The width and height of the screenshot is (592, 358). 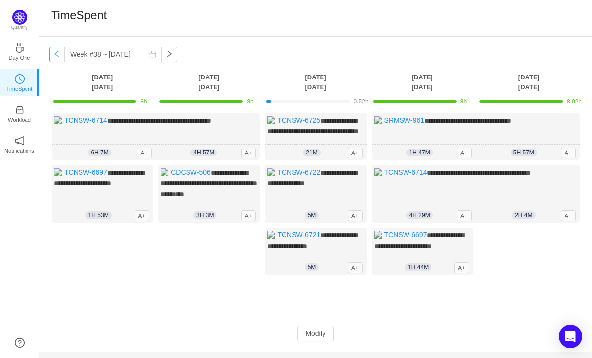 What do you see at coordinates (20, 48) in the screenshot?
I see `i: icon: coffee` at bounding box center [20, 48].